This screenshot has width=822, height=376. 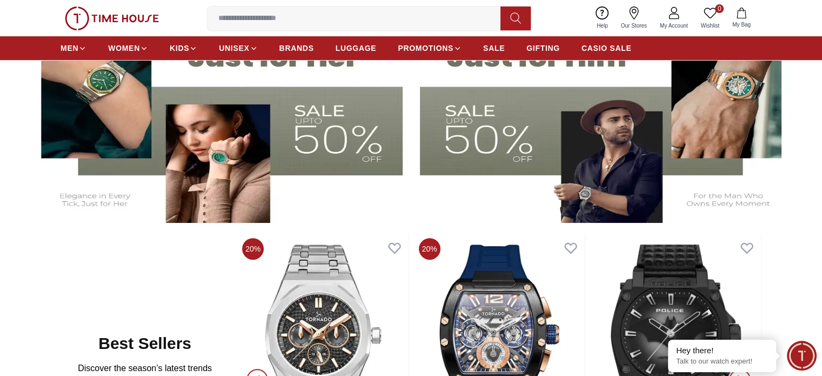 I want to click on a: SALE, so click(x=494, y=48).